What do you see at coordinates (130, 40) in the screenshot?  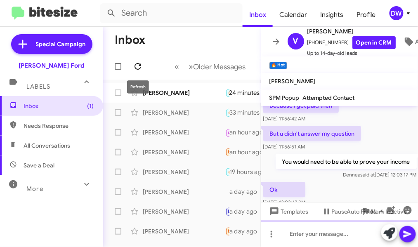 I see `h1: Inbox` at bounding box center [130, 40].